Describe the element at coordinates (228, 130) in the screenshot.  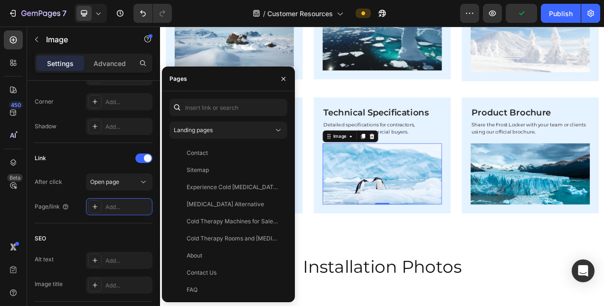
I see `button: Landing pages` at that location.